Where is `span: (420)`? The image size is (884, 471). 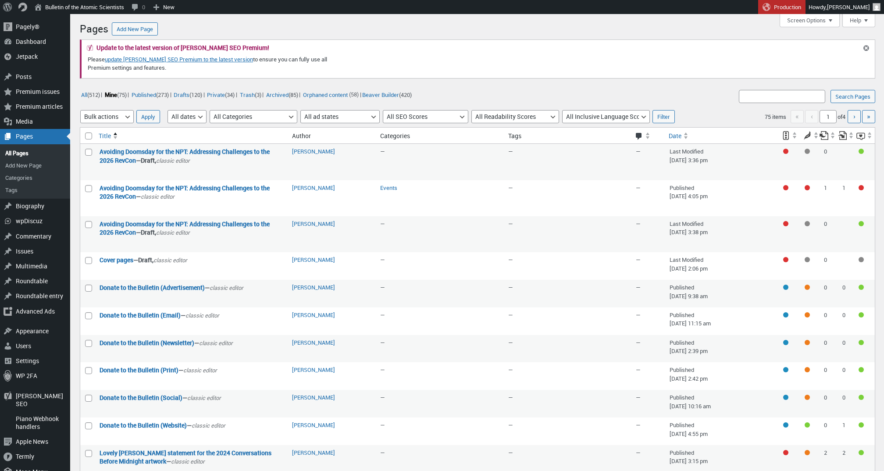
span: (420) is located at coordinates (405, 94).